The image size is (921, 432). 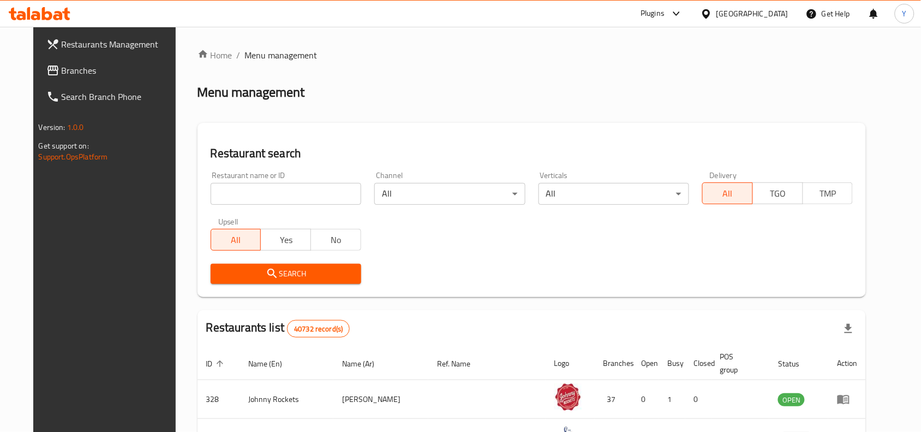 What do you see at coordinates (281, 55) in the screenshot?
I see `span: Menu management` at bounding box center [281, 55].